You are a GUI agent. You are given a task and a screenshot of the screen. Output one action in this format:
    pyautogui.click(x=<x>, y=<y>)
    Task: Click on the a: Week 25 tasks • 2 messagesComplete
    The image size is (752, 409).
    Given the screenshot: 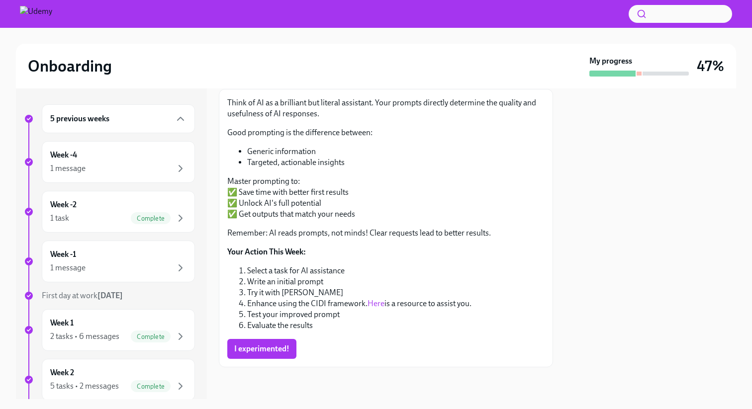 What is the action you would take?
    pyautogui.click(x=109, y=380)
    